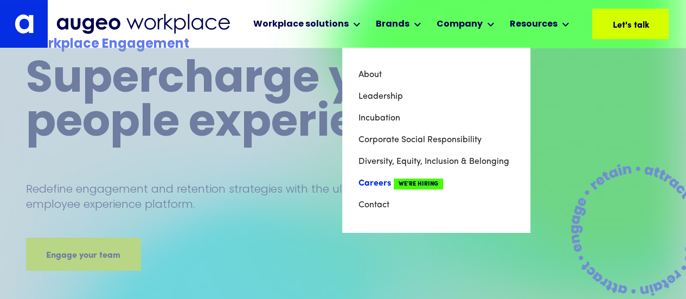  Describe the element at coordinates (436, 118) in the screenshot. I see `a: Incubation` at that location.